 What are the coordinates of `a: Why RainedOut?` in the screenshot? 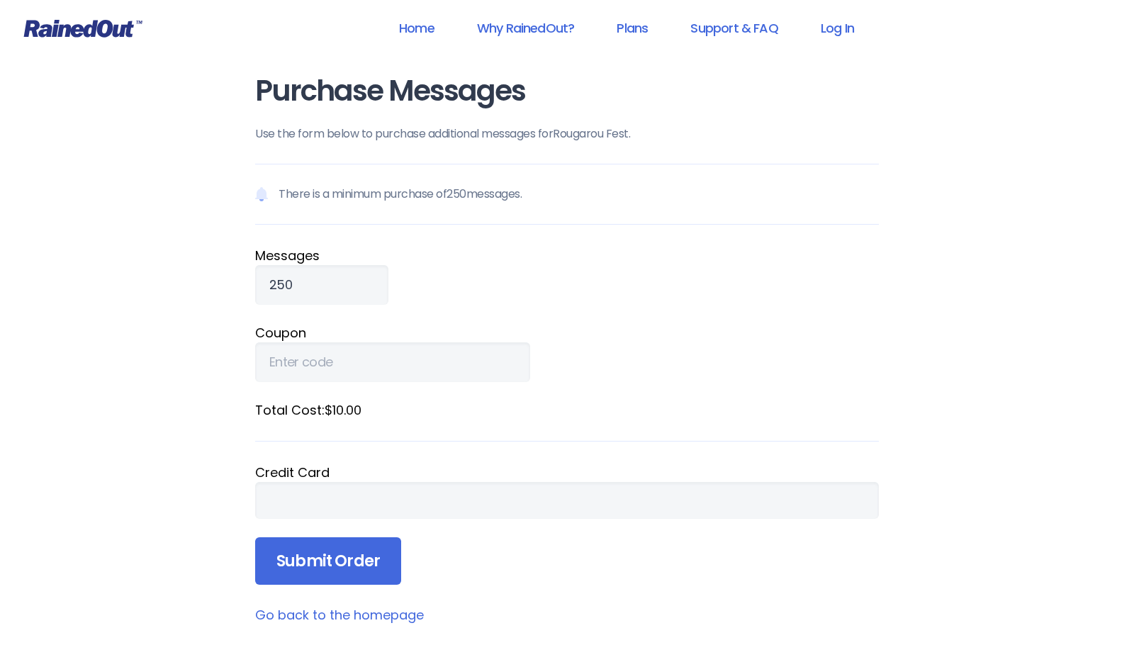 It's located at (526, 28).